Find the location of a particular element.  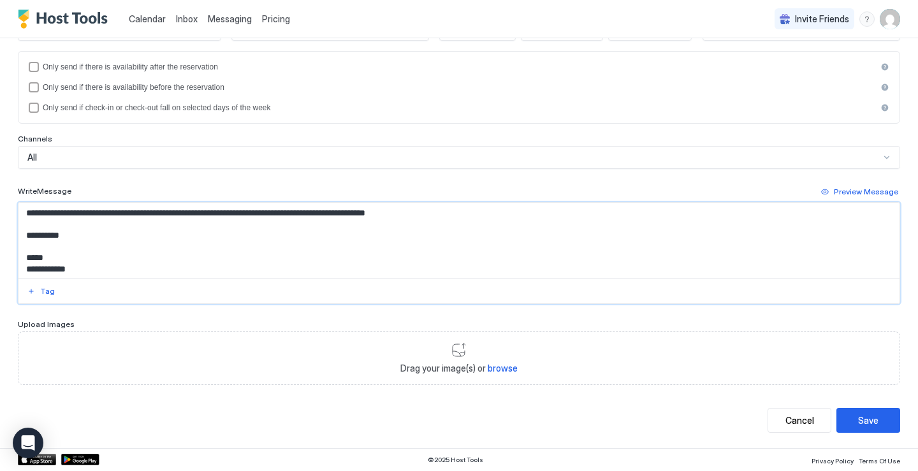

div: Host Tools Logo is located at coordinates (66, 19).